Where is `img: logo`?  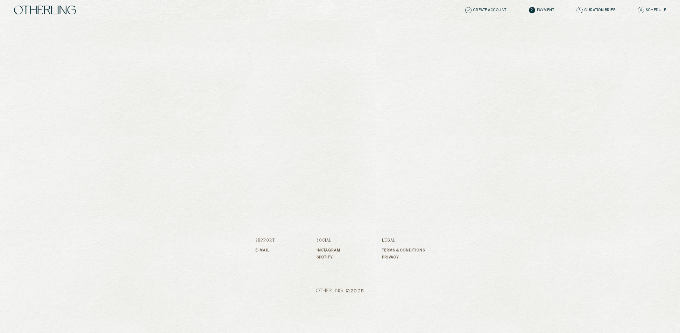
img: logo is located at coordinates (45, 10).